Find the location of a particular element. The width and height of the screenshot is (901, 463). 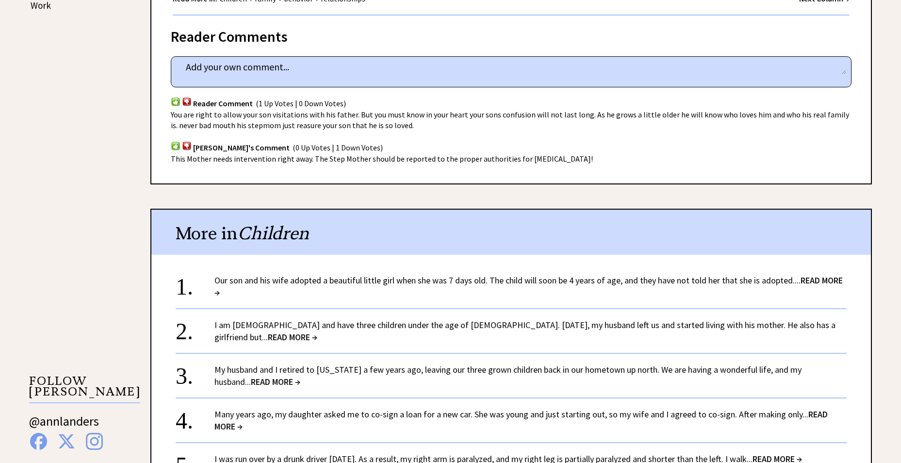

span: This Mother needs intervention right away. The Step Mother should be reported to the proper autho... is located at coordinates (382, 159).